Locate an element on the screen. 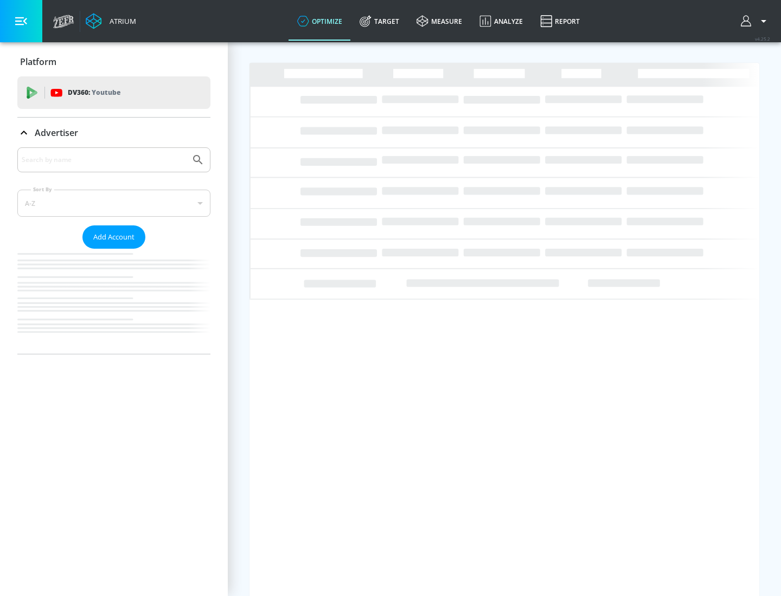  span: v 4.25.2 is located at coordinates (762, 38).